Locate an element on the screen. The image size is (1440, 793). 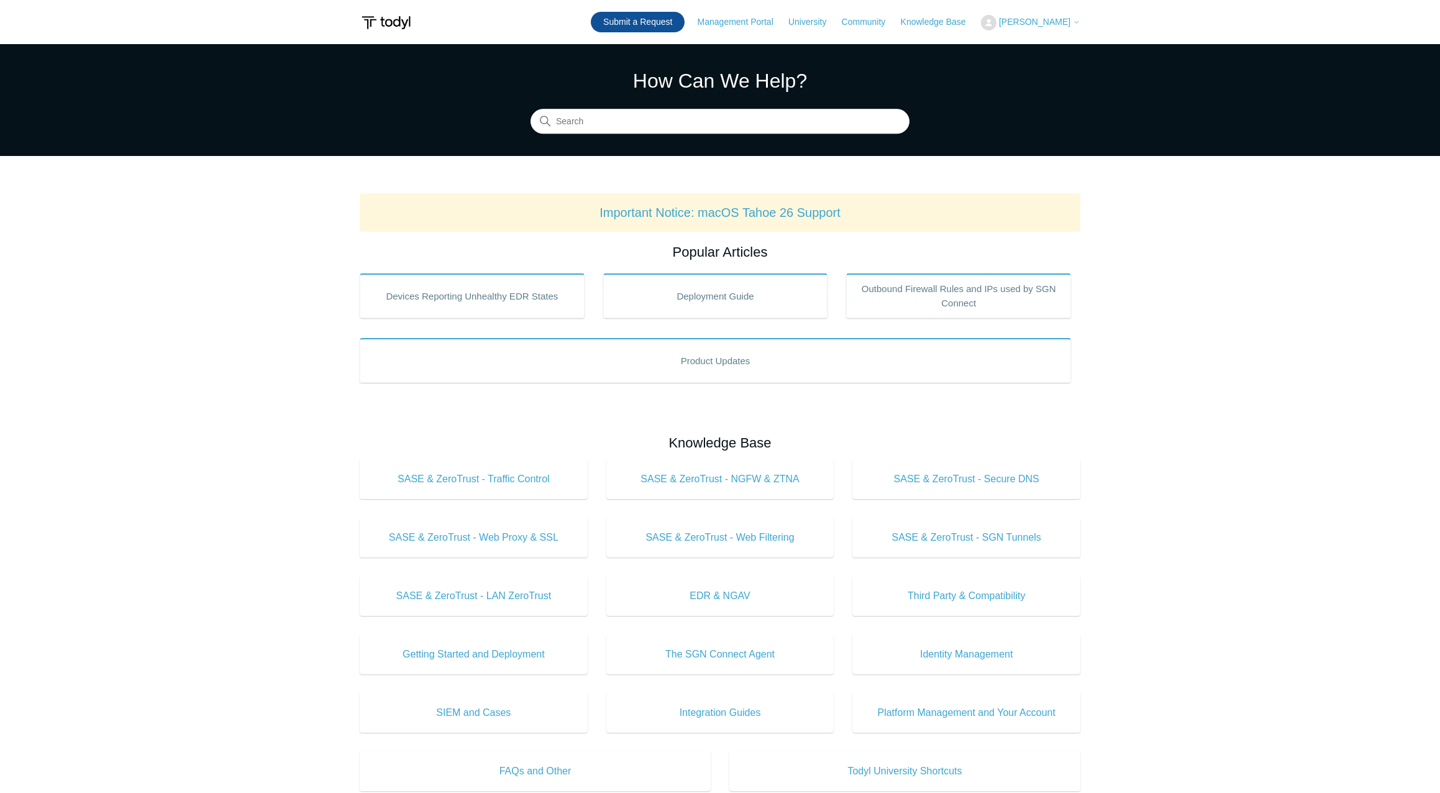
a: Community is located at coordinates (870, 22).